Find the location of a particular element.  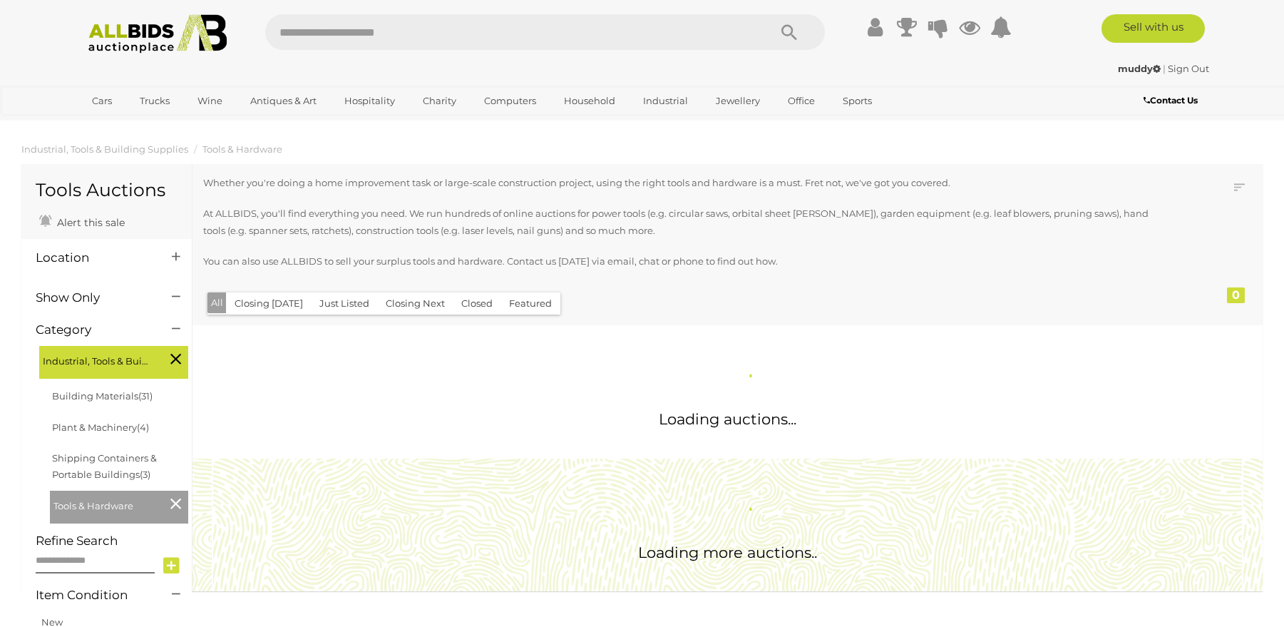

a: Computers is located at coordinates (510, 101).